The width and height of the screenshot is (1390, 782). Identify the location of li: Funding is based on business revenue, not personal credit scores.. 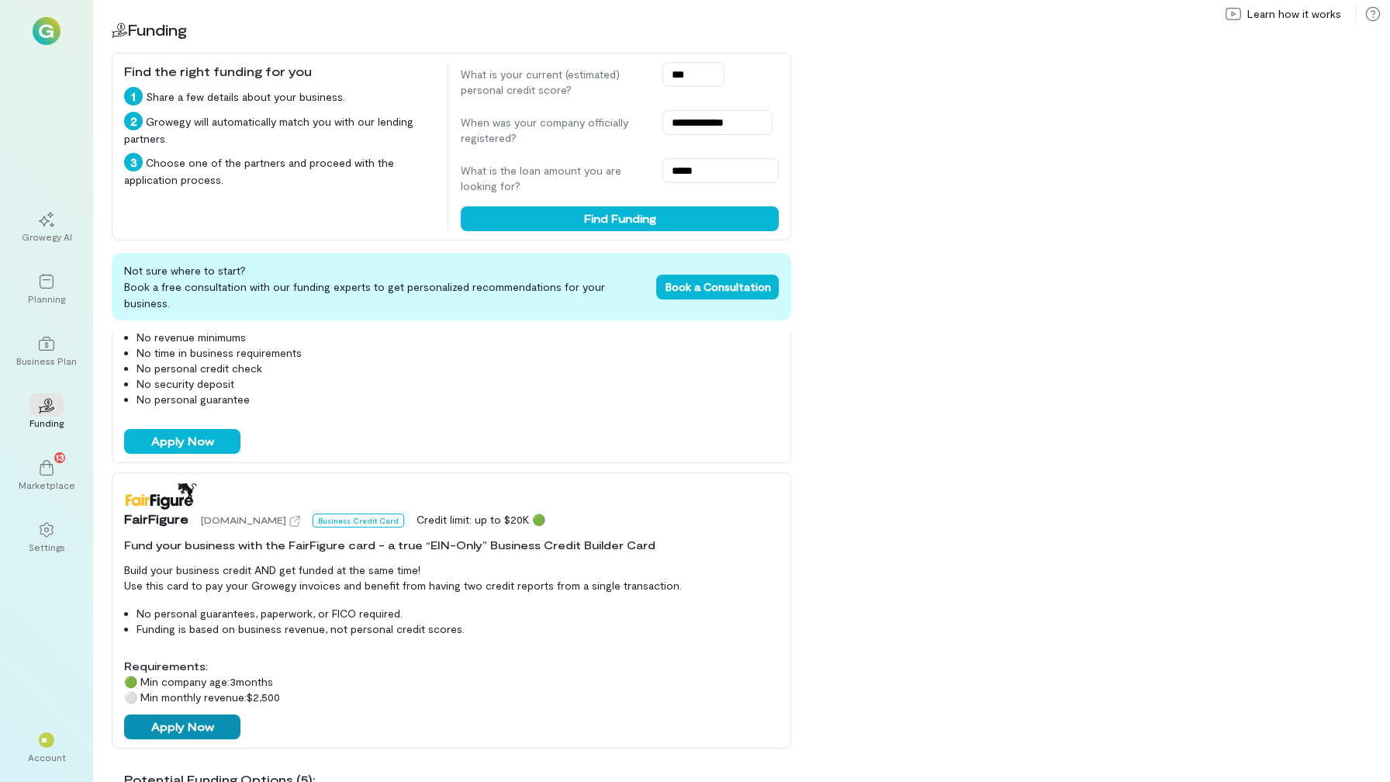
(458, 629).